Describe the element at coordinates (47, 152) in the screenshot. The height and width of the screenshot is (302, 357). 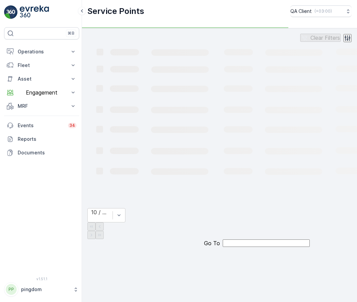
I see `p: Documents` at that location.